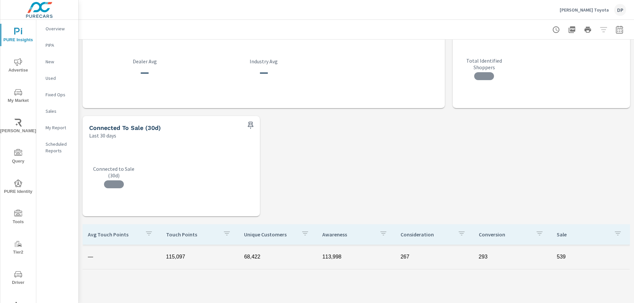 This screenshot has width=634, height=303. What do you see at coordinates (59, 95) in the screenshot?
I see `p: Fixed Ops` at bounding box center [59, 95].